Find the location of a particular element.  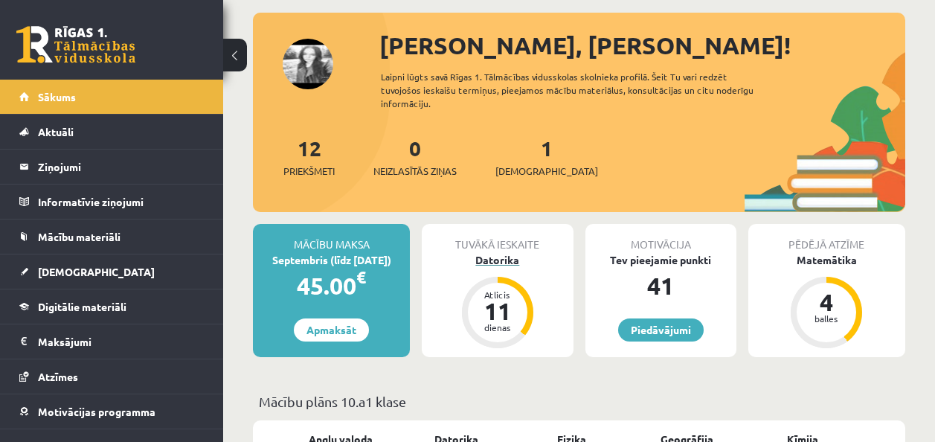

span: Mācību materiāli is located at coordinates (79, 236).